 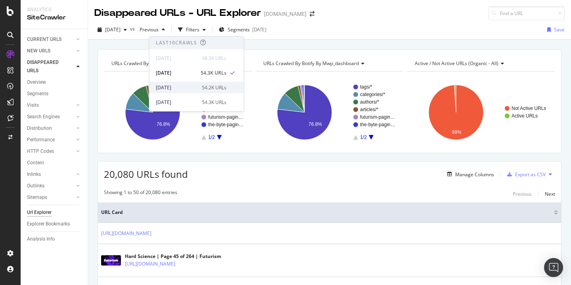 I want to click on div: Last 10 Crawls, so click(x=177, y=42).